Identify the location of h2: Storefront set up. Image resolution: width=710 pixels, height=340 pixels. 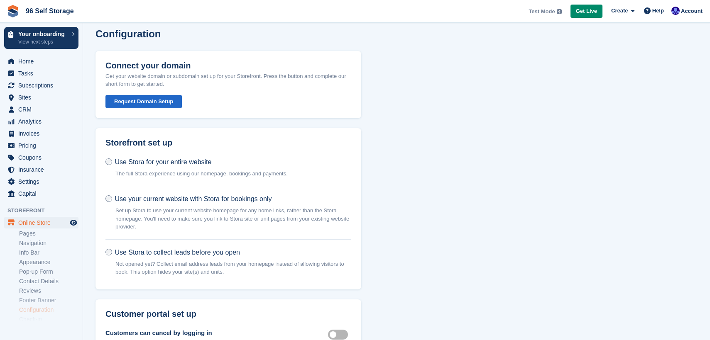
(228, 143).